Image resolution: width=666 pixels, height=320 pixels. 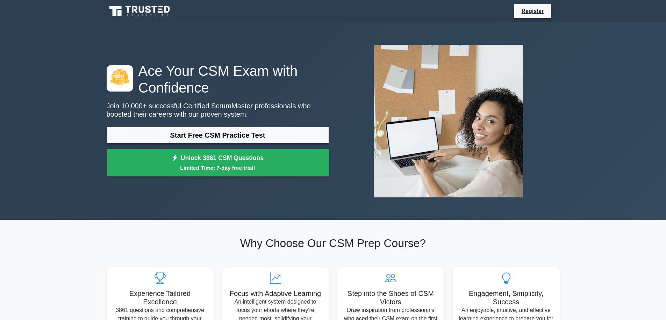 I want to click on a: Start Free CSM Practice Test, so click(x=218, y=135).